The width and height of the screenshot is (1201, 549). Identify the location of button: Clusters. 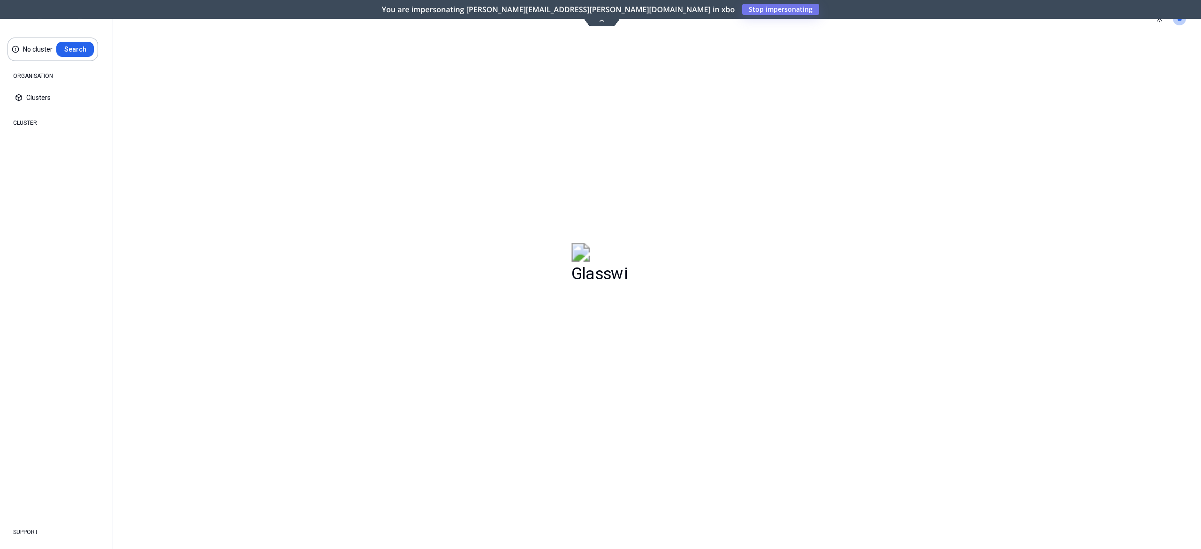
(56, 98).